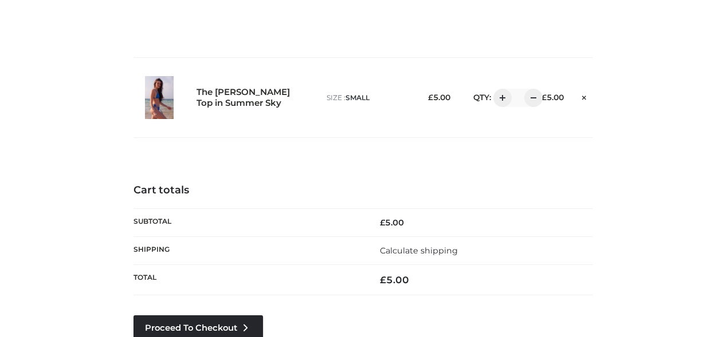 The image size is (726, 337). What do you see at coordinates (370, 98) in the screenshot?
I see `p: size :` at bounding box center [370, 98].